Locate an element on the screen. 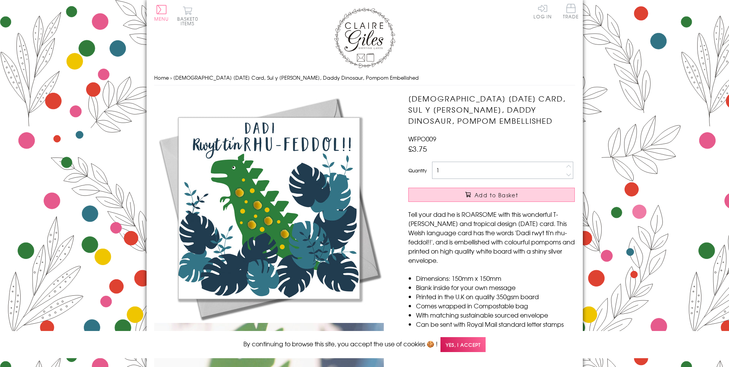  span: Menu is located at coordinates (161, 19).